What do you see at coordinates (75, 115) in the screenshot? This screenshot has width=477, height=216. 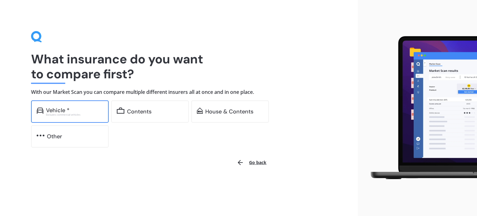 I see `div: Excludes commercial vehicles` at bounding box center [75, 115].